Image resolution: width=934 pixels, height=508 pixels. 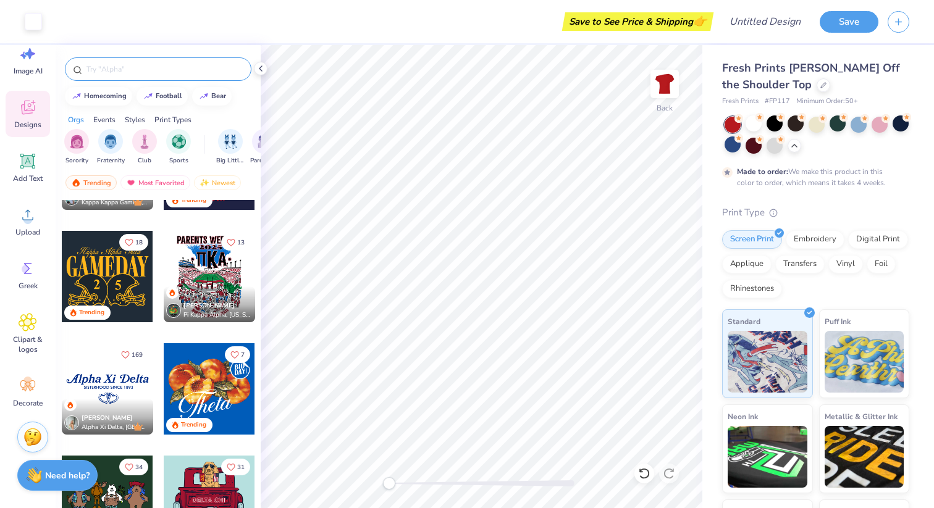 I want to click on span: Image AI, so click(x=28, y=71).